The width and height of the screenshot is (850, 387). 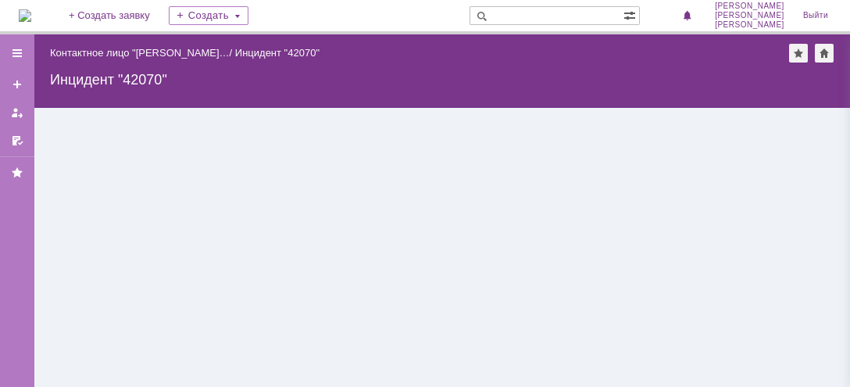 I want to click on div: Создать, so click(x=209, y=16).